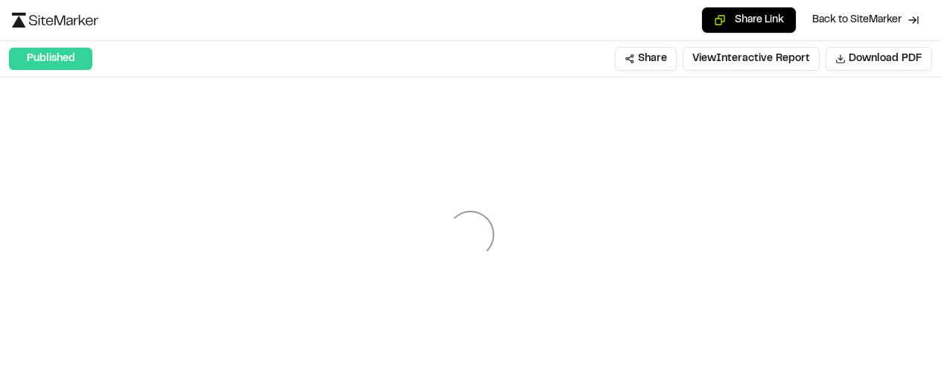 This screenshot has width=941, height=391. I want to click on button: ViewInteractive Report, so click(751, 59).